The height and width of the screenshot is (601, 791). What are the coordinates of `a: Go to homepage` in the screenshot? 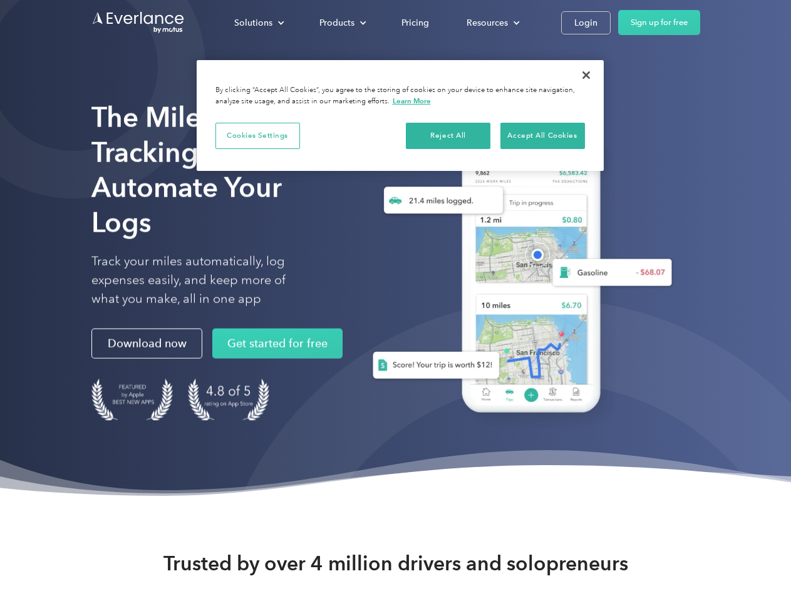 It's located at (138, 23).